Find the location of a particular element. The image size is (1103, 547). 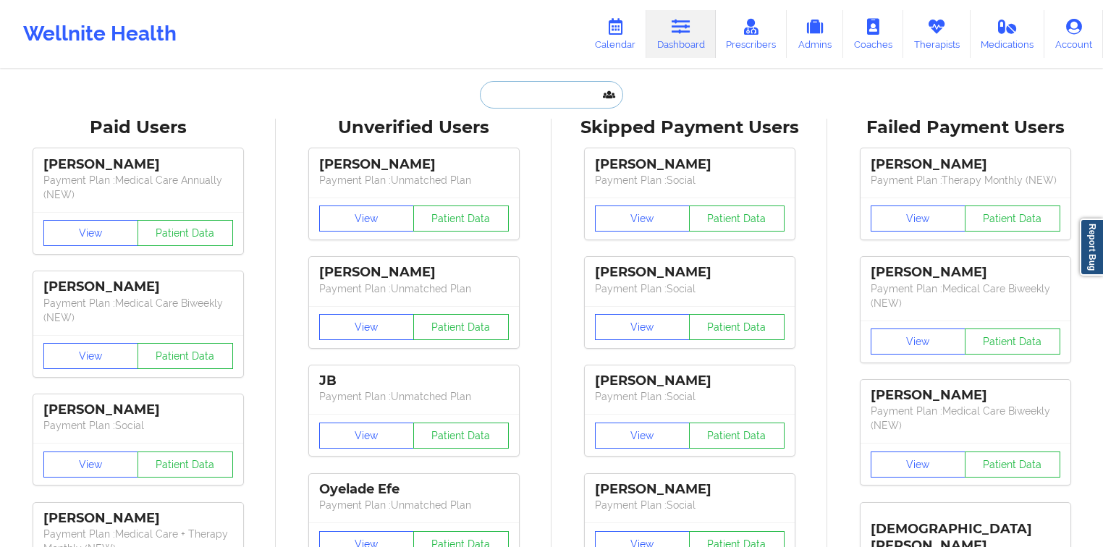

div: JB is located at coordinates (414, 381).